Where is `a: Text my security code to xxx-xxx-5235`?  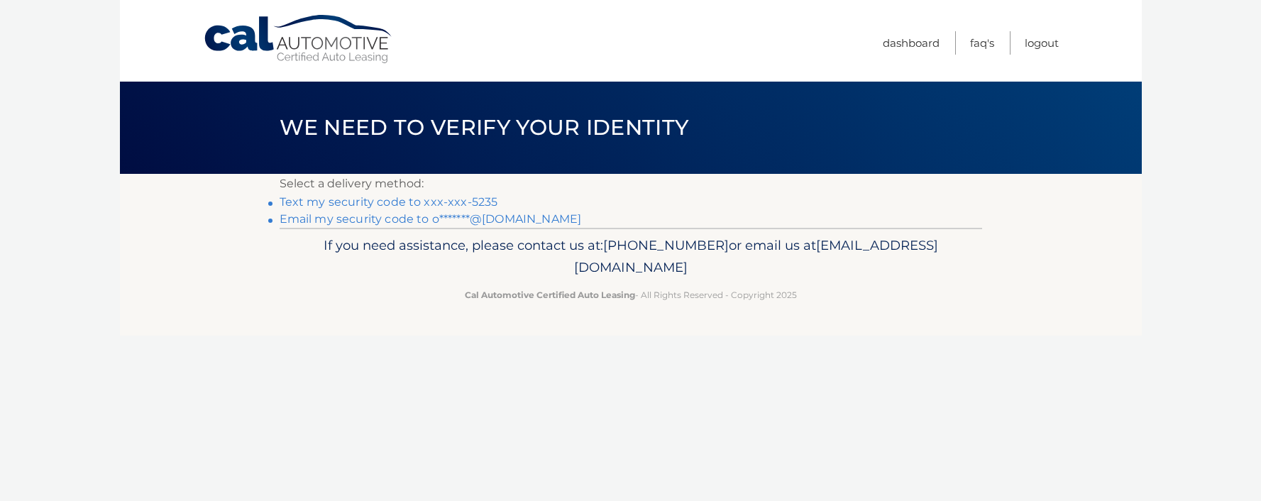
a: Text my security code to xxx-xxx-5235 is located at coordinates (389, 202).